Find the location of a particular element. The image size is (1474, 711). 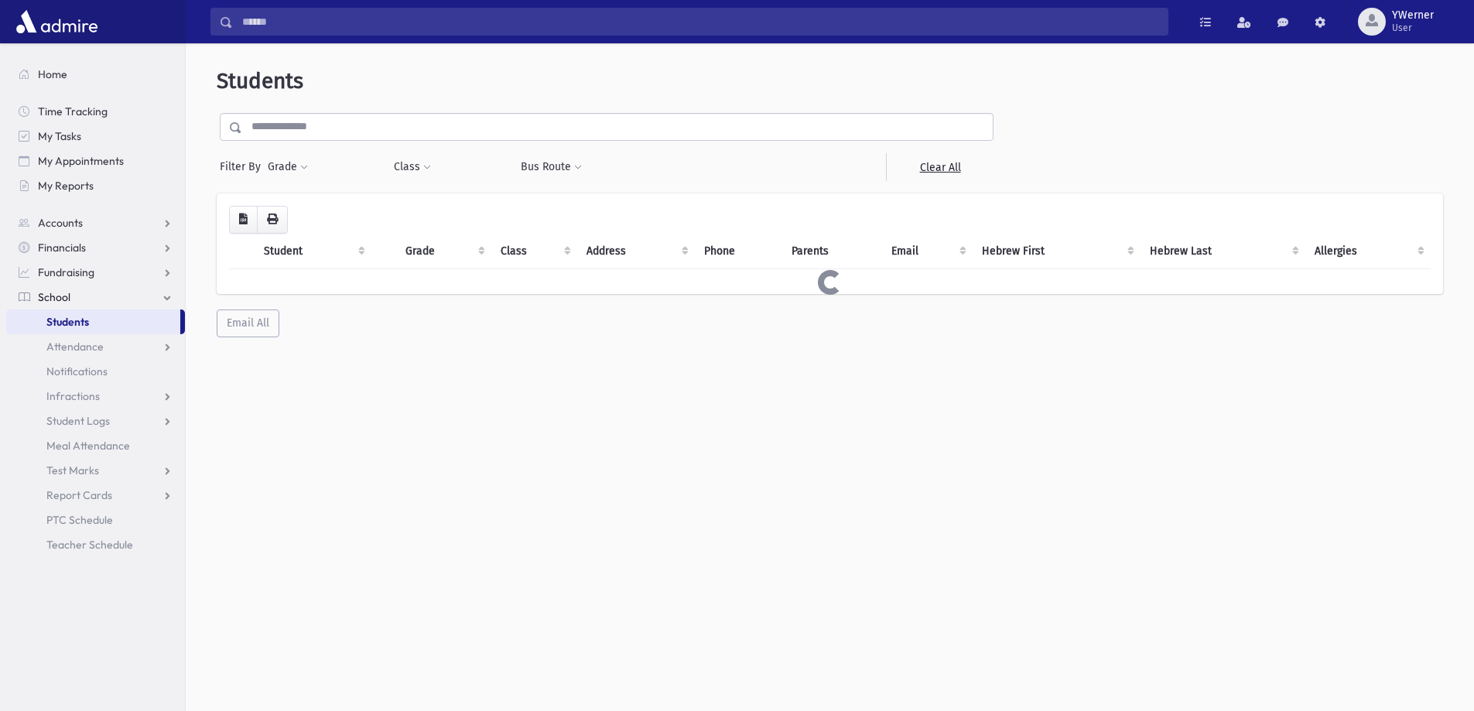

span: PTC Schedule is located at coordinates (80, 520).